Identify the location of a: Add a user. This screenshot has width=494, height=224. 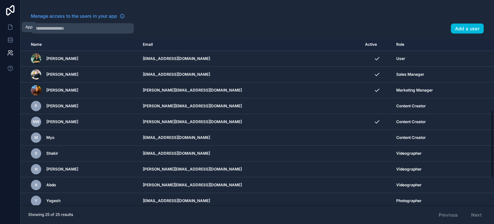
(468, 29).